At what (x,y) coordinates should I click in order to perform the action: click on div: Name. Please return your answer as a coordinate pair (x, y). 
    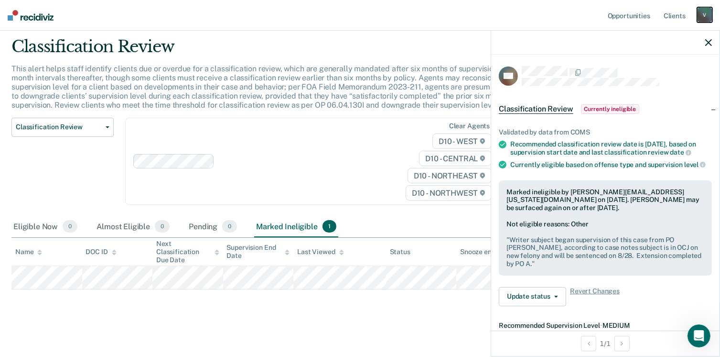
    Looking at the image, I should click on (29, 251).